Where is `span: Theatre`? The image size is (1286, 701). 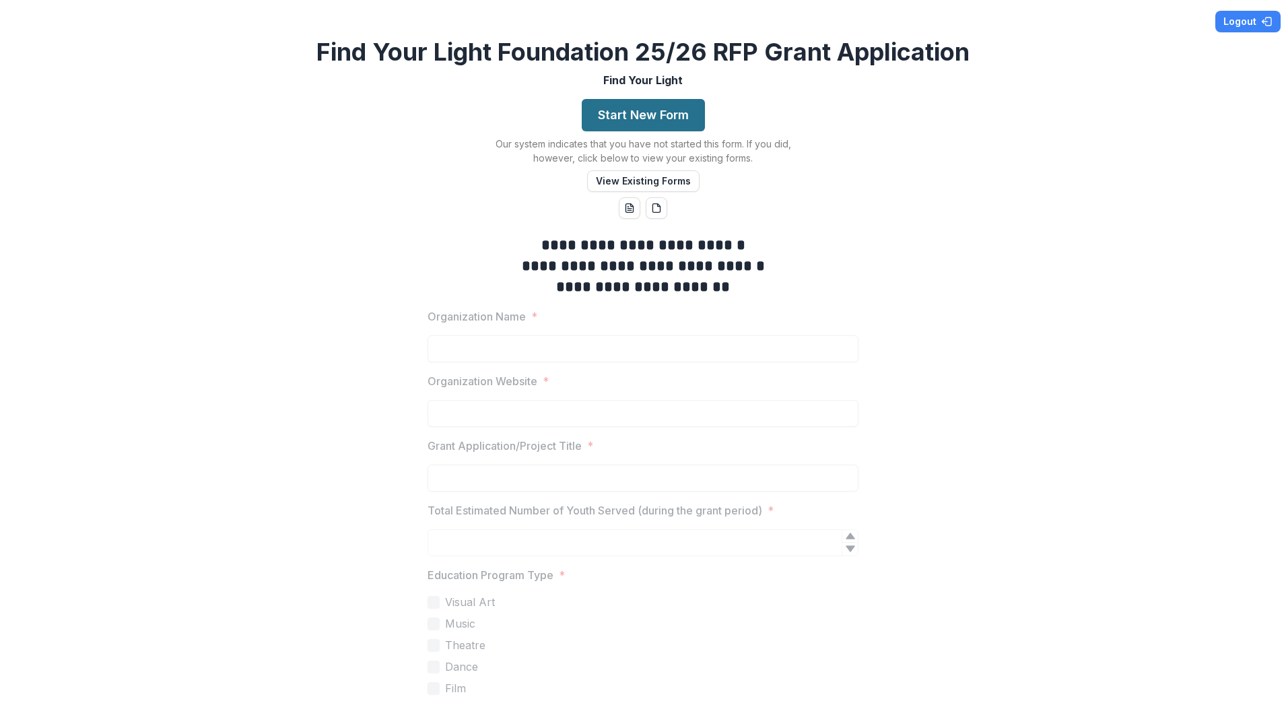
span: Theatre is located at coordinates (465, 645).